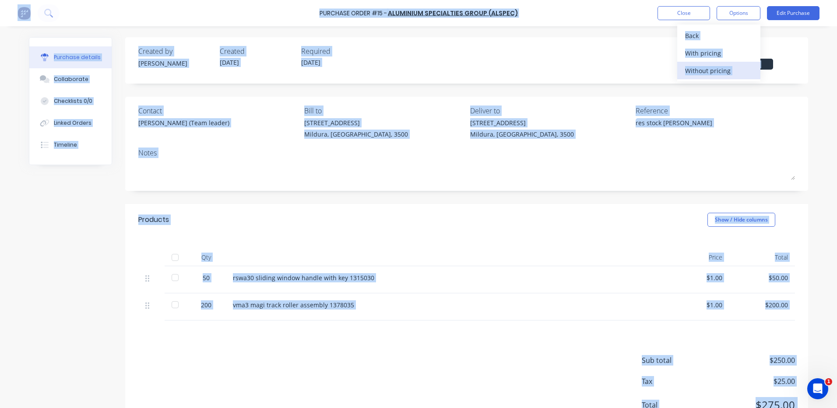 The width and height of the screenshot is (837, 408). I want to click on div: Bill to, so click(384, 111).